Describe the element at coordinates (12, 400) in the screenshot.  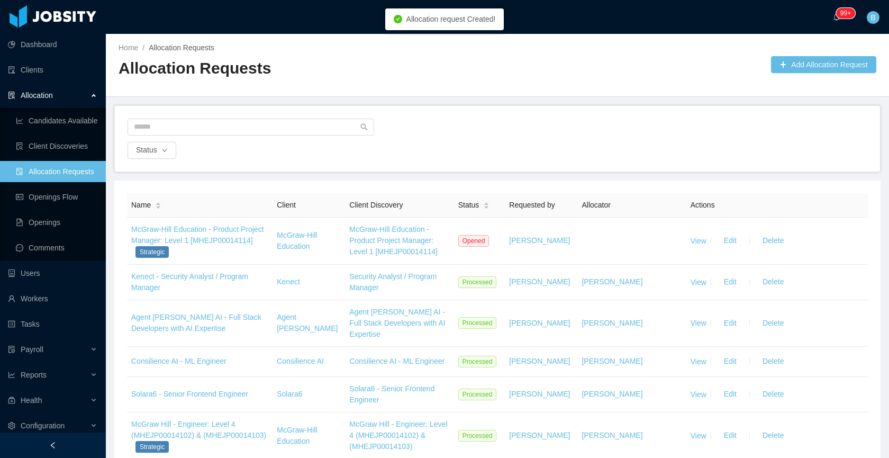
I see `i: icon: medicine-box` at that location.